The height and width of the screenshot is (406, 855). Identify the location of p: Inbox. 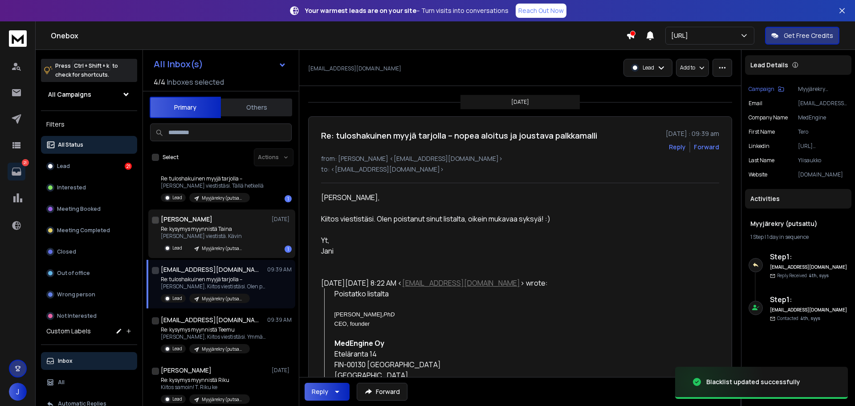
(65, 361).